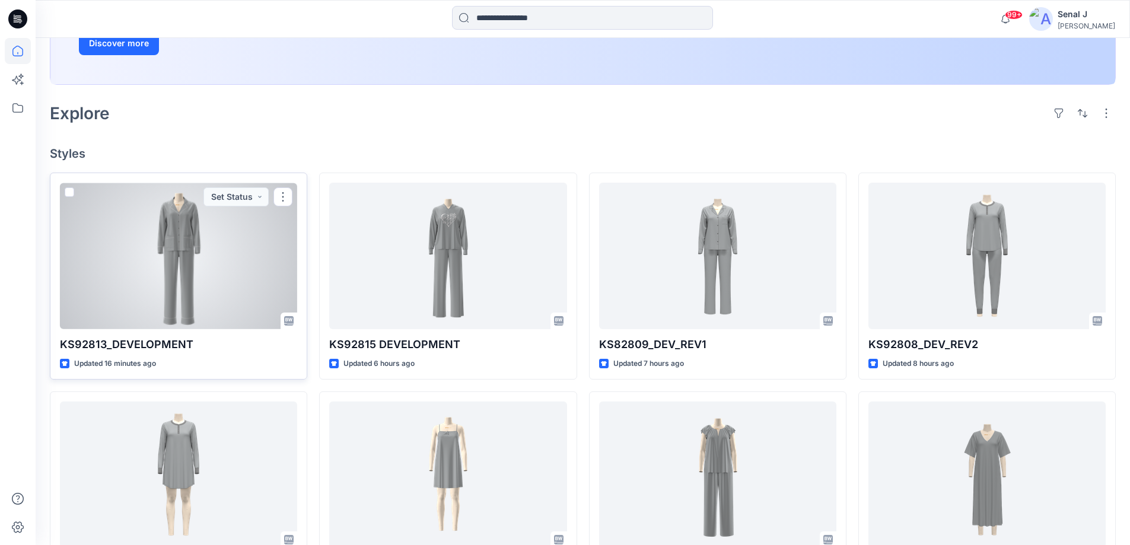 Image resolution: width=1130 pixels, height=545 pixels. What do you see at coordinates (79, 113) in the screenshot?
I see `h2: Explore` at bounding box center [79, 113].